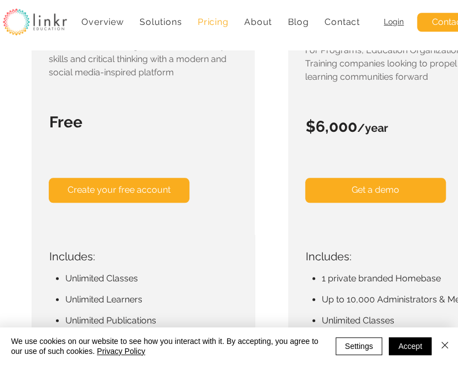 The width and height of the screenshot is (458, 365). What do you see at coordinates (220, 22) in the screenshot?
I see `nav: Site` at bounding box center [220, 22].